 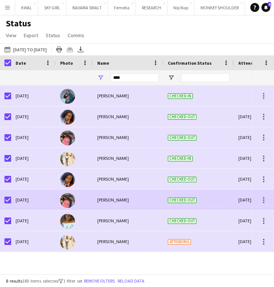 I want to click on button: Reload data, so click(x=131, y=281).